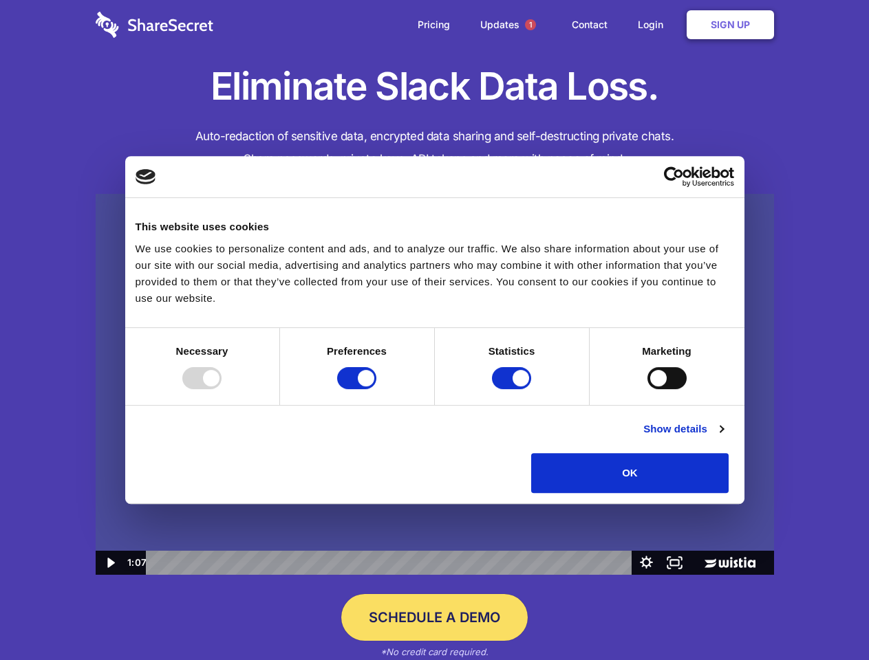  What do you see at coordinates (202, 351) in the screenshot?
I see `strong: Necessary` at bounding box center [202, 351].